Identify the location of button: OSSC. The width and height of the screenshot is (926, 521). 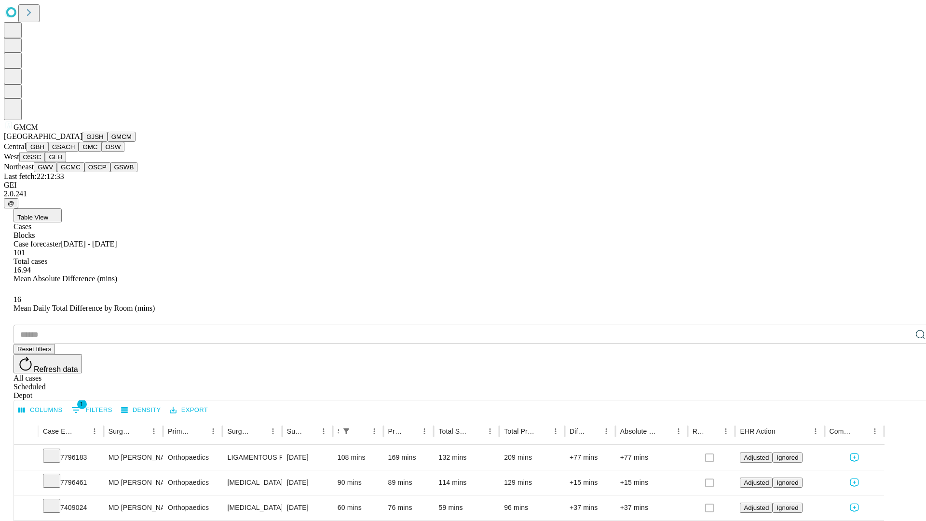
(32, 157).